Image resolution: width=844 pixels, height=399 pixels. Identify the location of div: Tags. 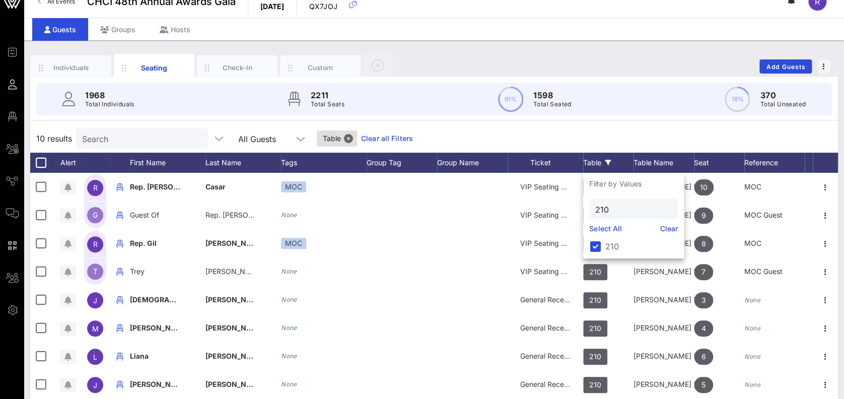
(324, 163).